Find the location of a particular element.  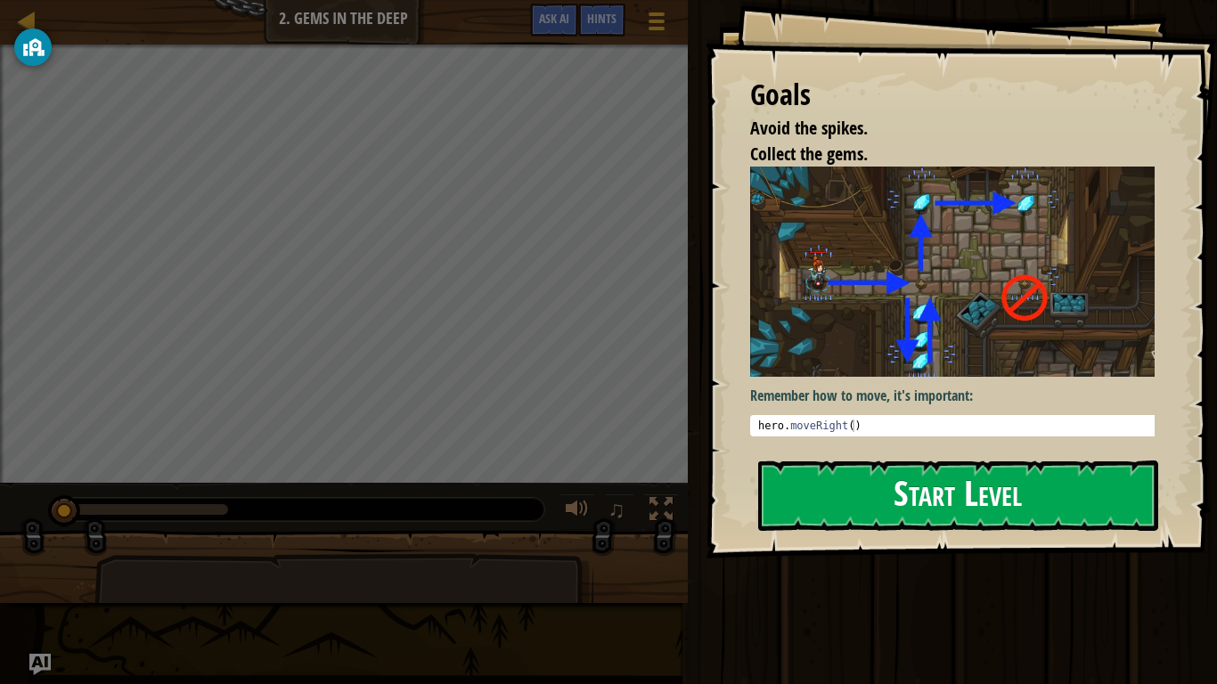

img: Gems in the deep is located at coordinates (959, 272).